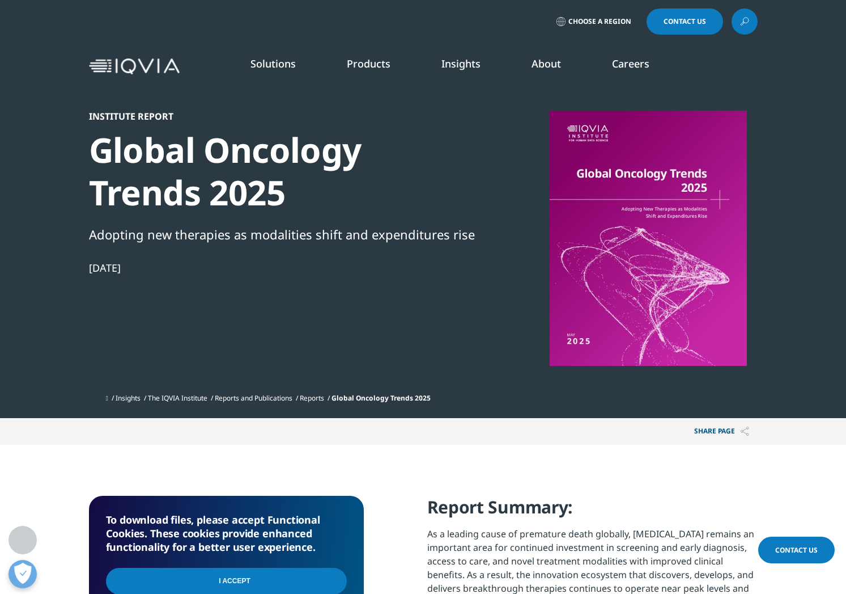  I want to click on span: Choose a Region, so click(600, 22).